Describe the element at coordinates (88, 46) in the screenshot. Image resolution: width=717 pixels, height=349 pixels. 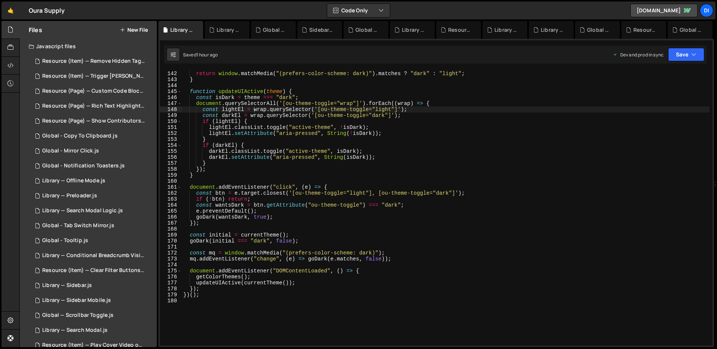
I see `div: Javascript files` at that location.